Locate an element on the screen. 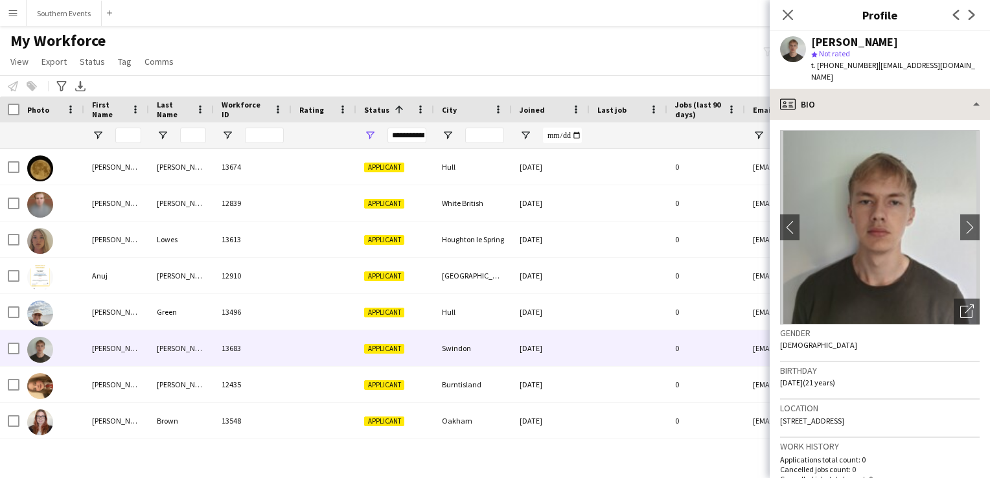  p: Applications total count: 0 is located at coordinates (879, 459).